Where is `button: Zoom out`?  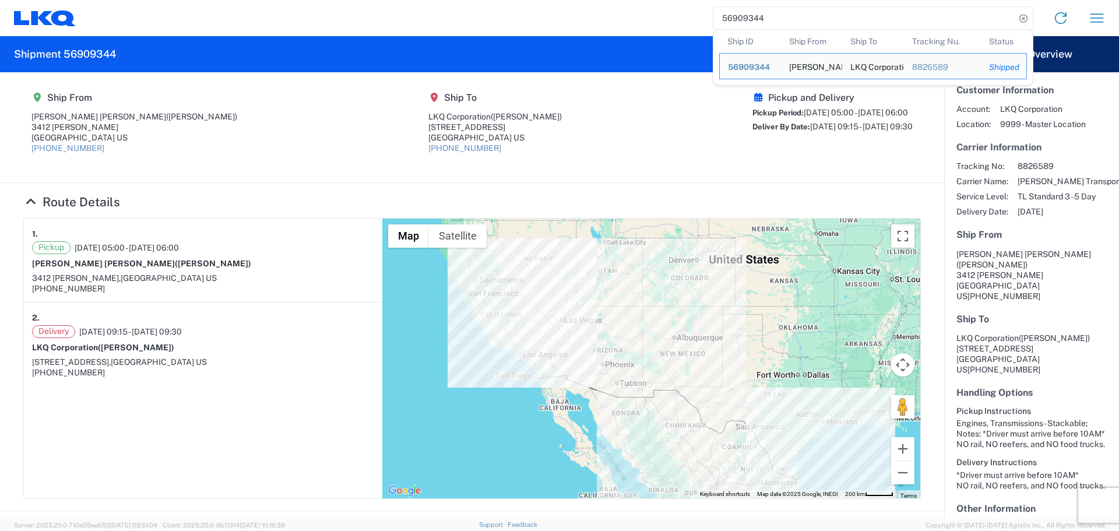 button: Zoom out is located at coordinates (903, 473).